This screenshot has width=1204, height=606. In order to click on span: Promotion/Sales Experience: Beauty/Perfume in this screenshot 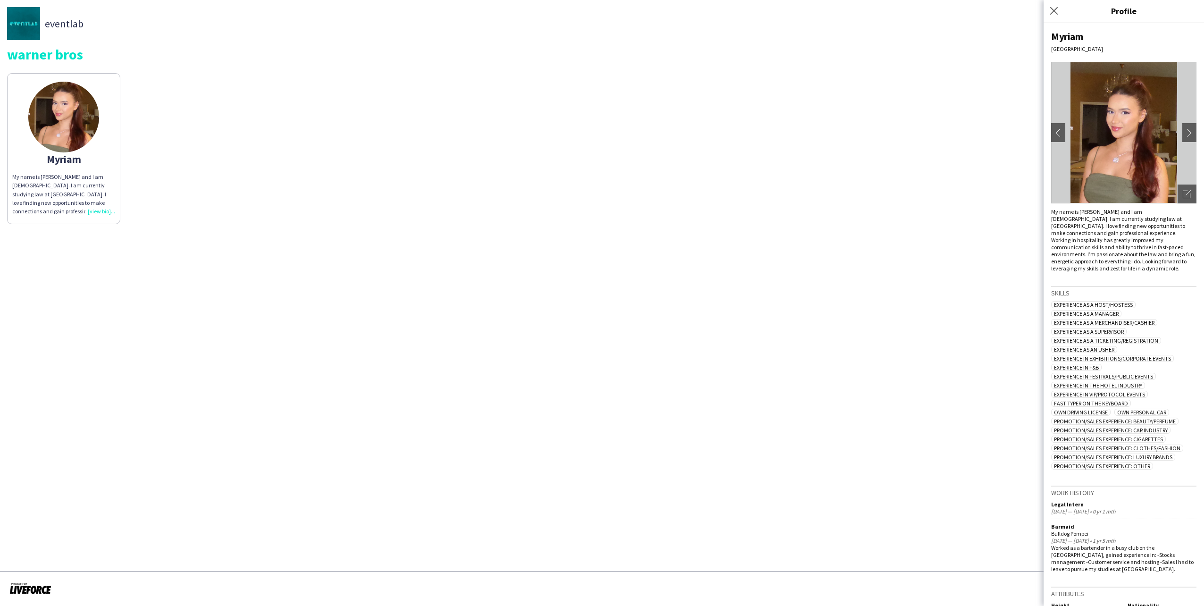, I will do `click(1115, 421)`.